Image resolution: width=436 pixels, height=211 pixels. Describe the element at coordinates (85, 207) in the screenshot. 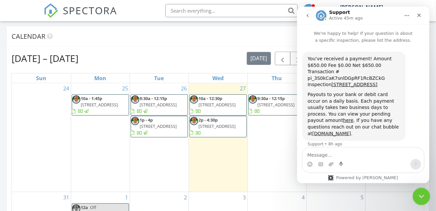

I see `span: 12a` at that location.